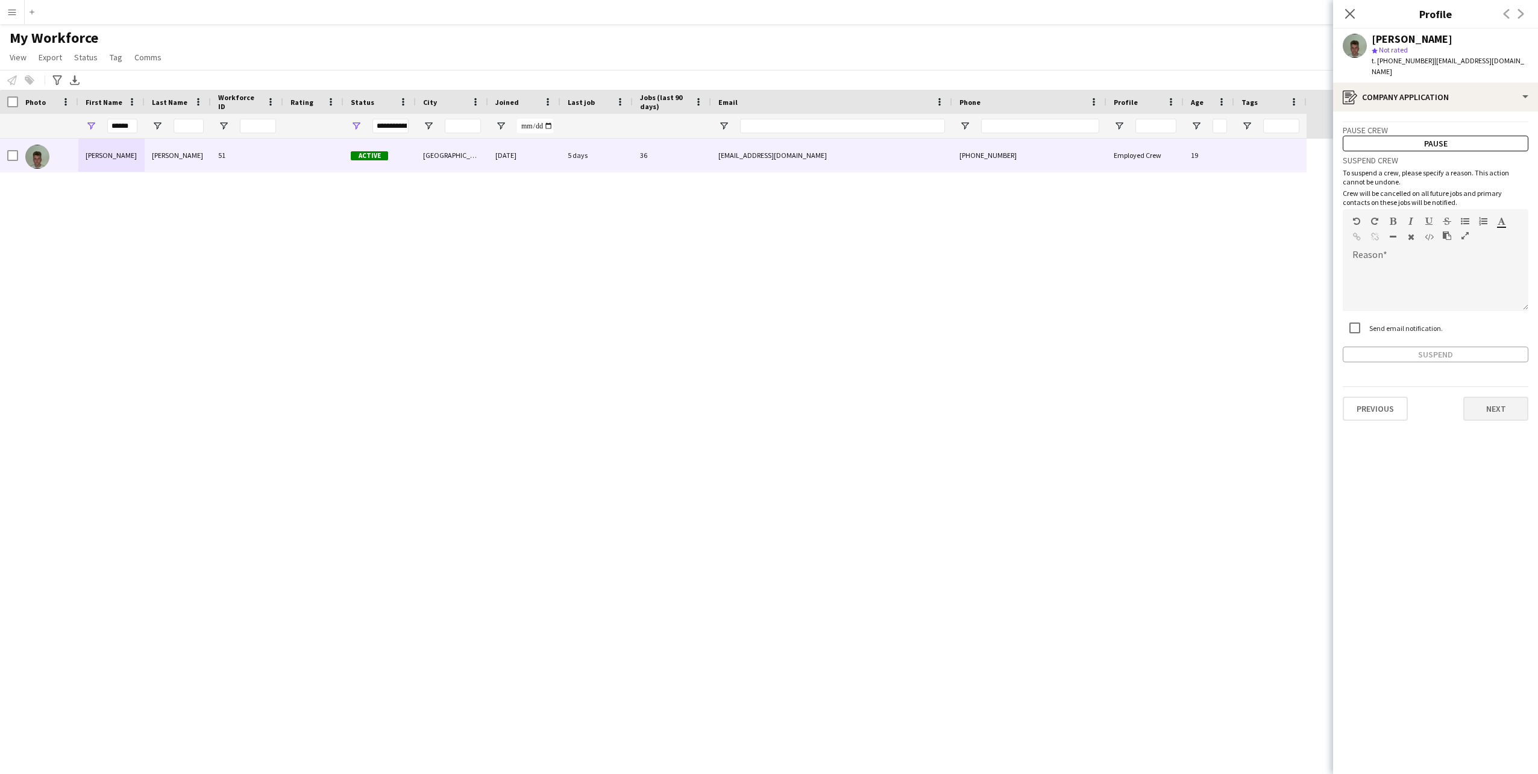 The width and height of the screenshot is (1538, 774). What do you see at coordinates (1436, 130) in the screenshot?
I see `h3: Pause crew` at bounding box center [1436, 130].